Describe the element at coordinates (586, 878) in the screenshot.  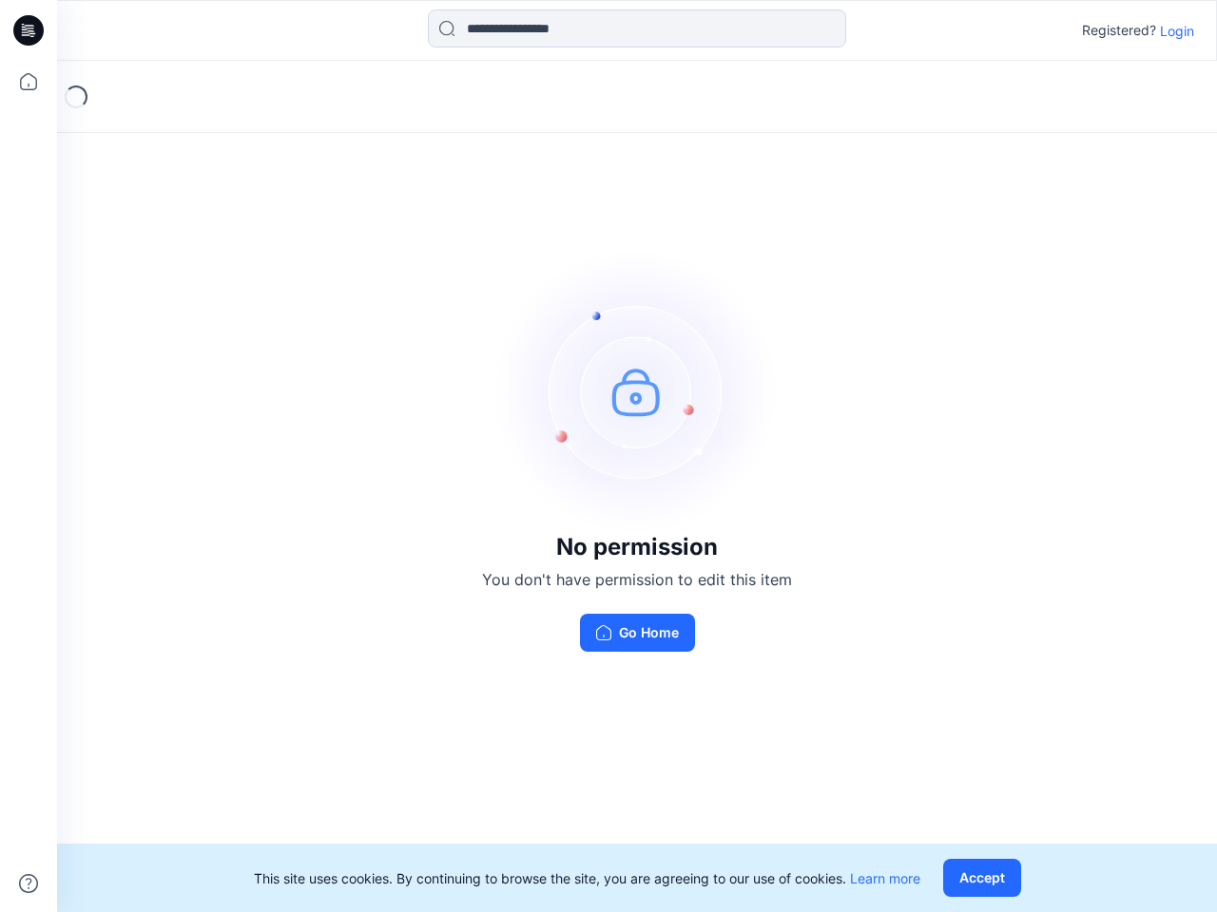
I see `p: This site uses cookies. By continuing to browse the site, you are agreeing to our use of cookies.` at that location.